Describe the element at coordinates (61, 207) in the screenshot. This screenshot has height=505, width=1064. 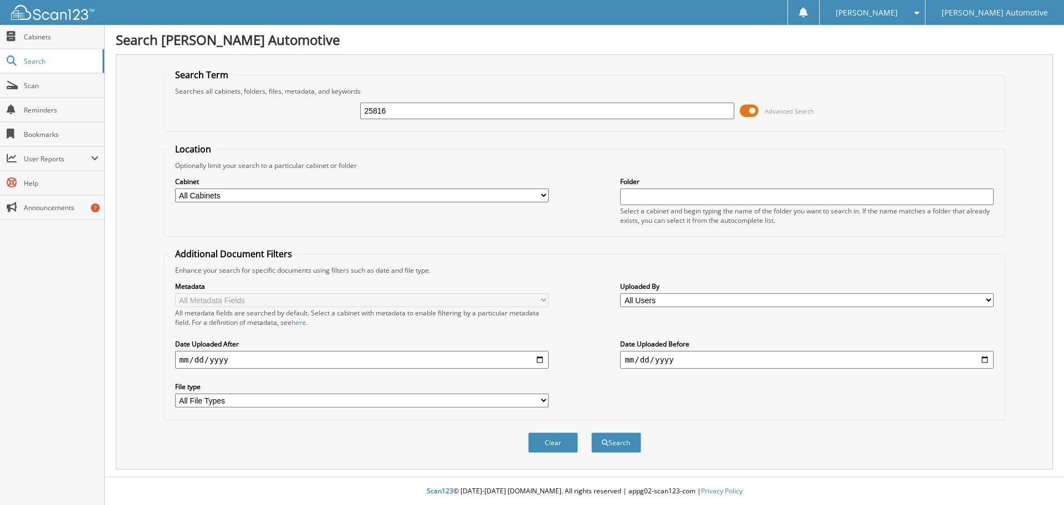
I see `span: Announcements` at that location.